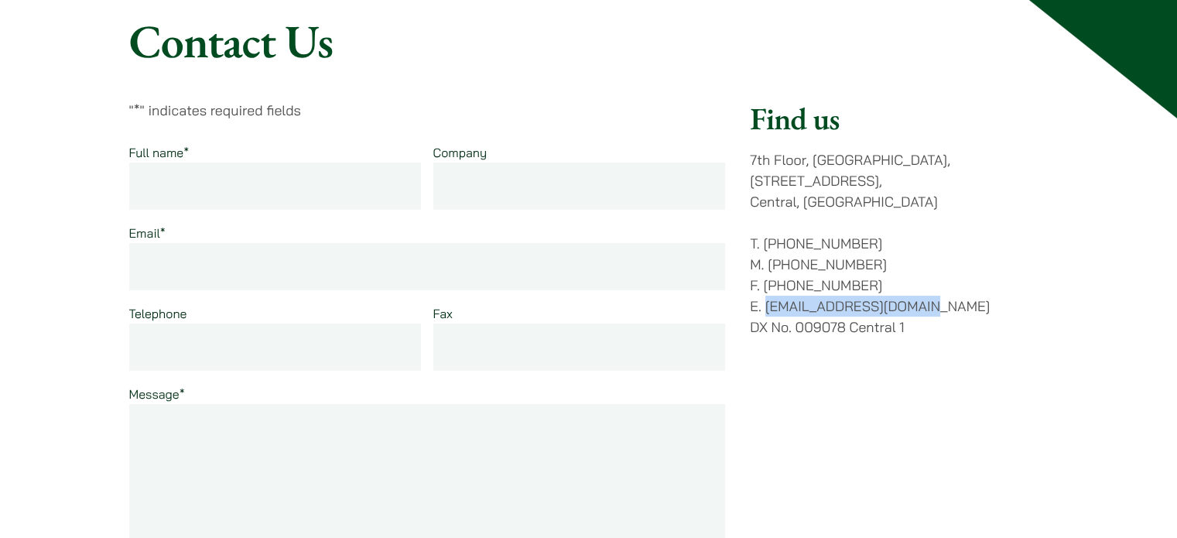 The width and height of the screenshot is (1177, 538). What do you see at coordinates (427, 110) in the screenshot?
I see `p: " " indicates required fields` at bounding box center [427, 110].